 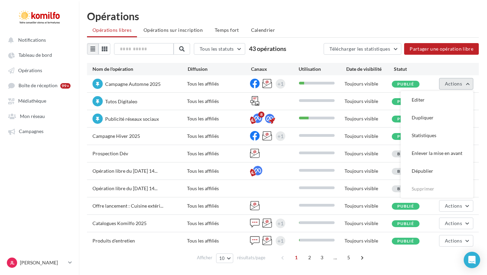 What do you see at coordinates (128, 206) in the screenshot?
I see `span: Offre lancement : Cuisine extéri...` at bounding box center [128, 206].